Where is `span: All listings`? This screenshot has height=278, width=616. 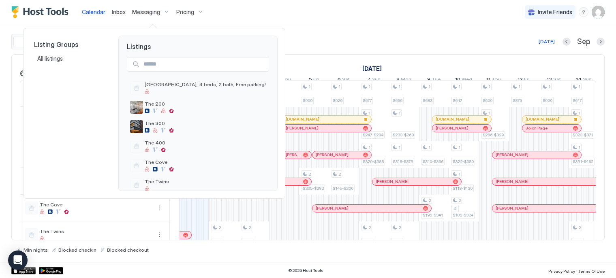 span: All listings is located at coordinates (51, 59).